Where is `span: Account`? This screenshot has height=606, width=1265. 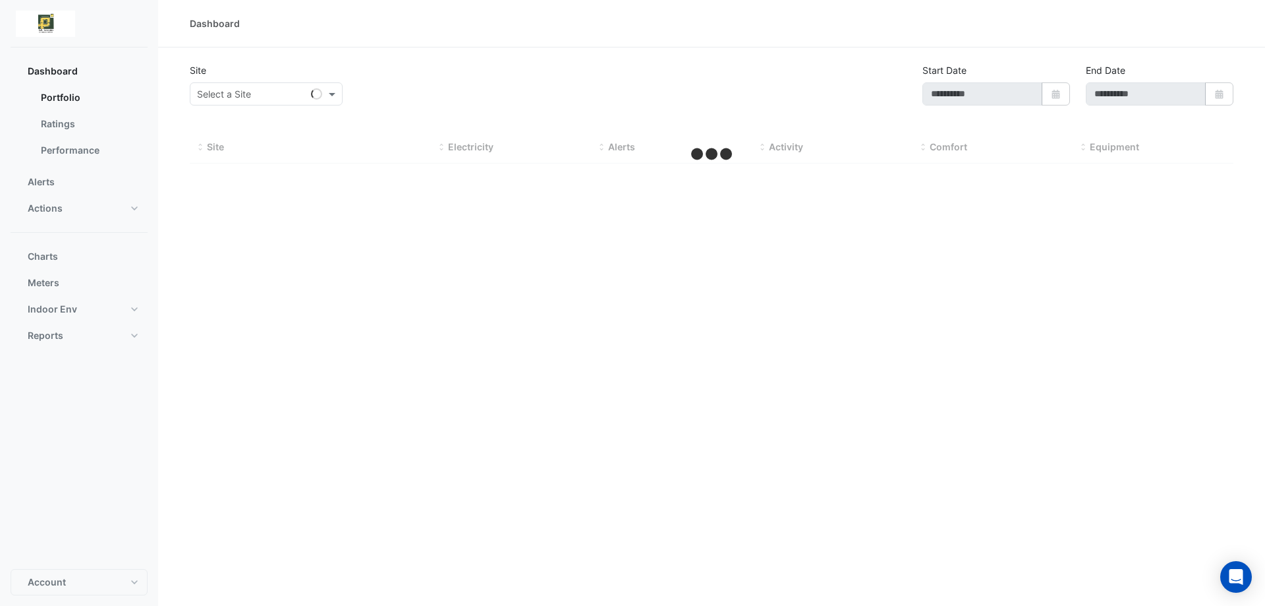 span: Account is located at coordinates (47, 582).